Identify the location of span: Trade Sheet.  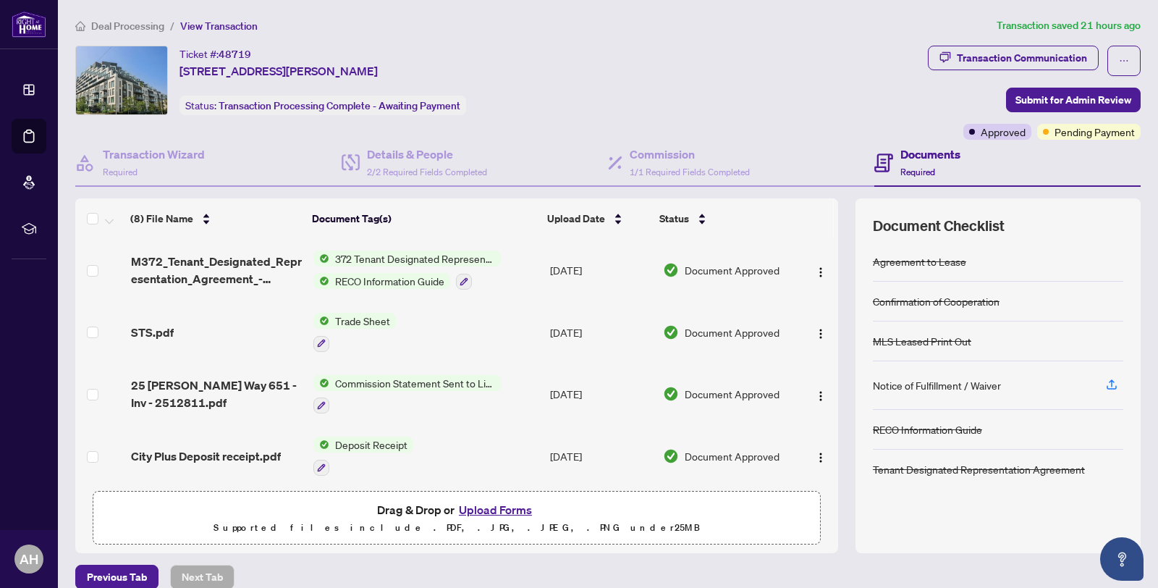
(363, 321).